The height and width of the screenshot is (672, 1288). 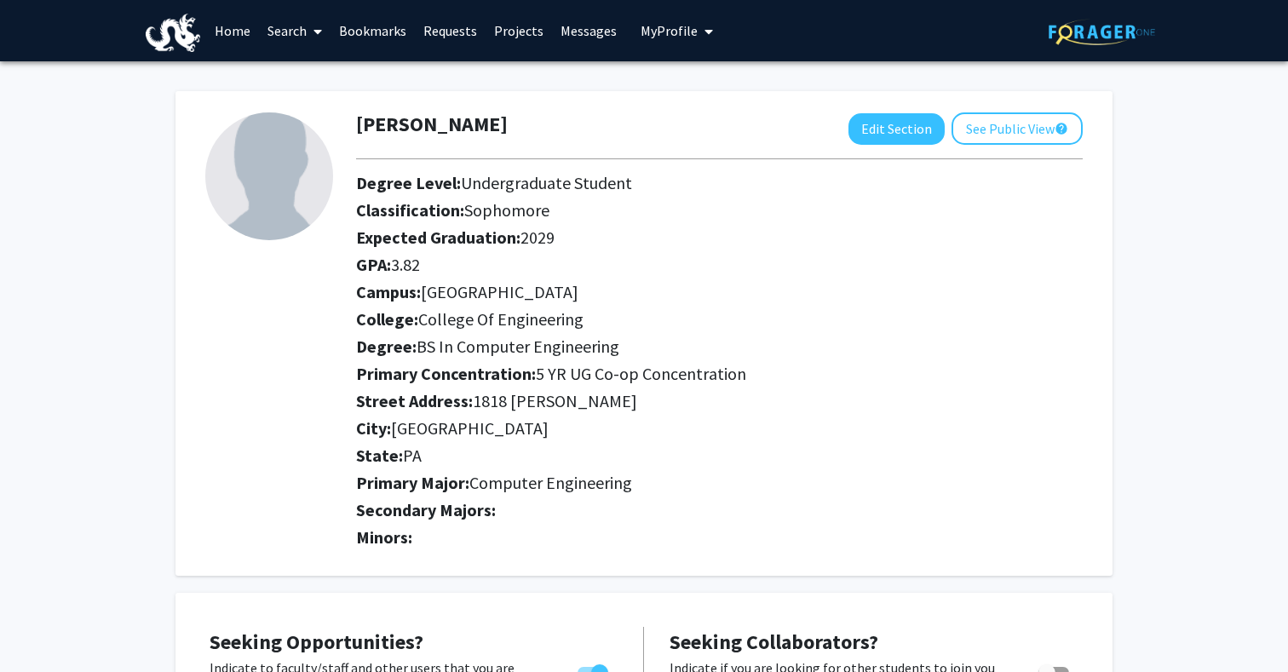 What do you see at coordinates (518, 346) in the screenshot?
I see `span: BS In Computer Engineering` at bounding box center [518, 346].